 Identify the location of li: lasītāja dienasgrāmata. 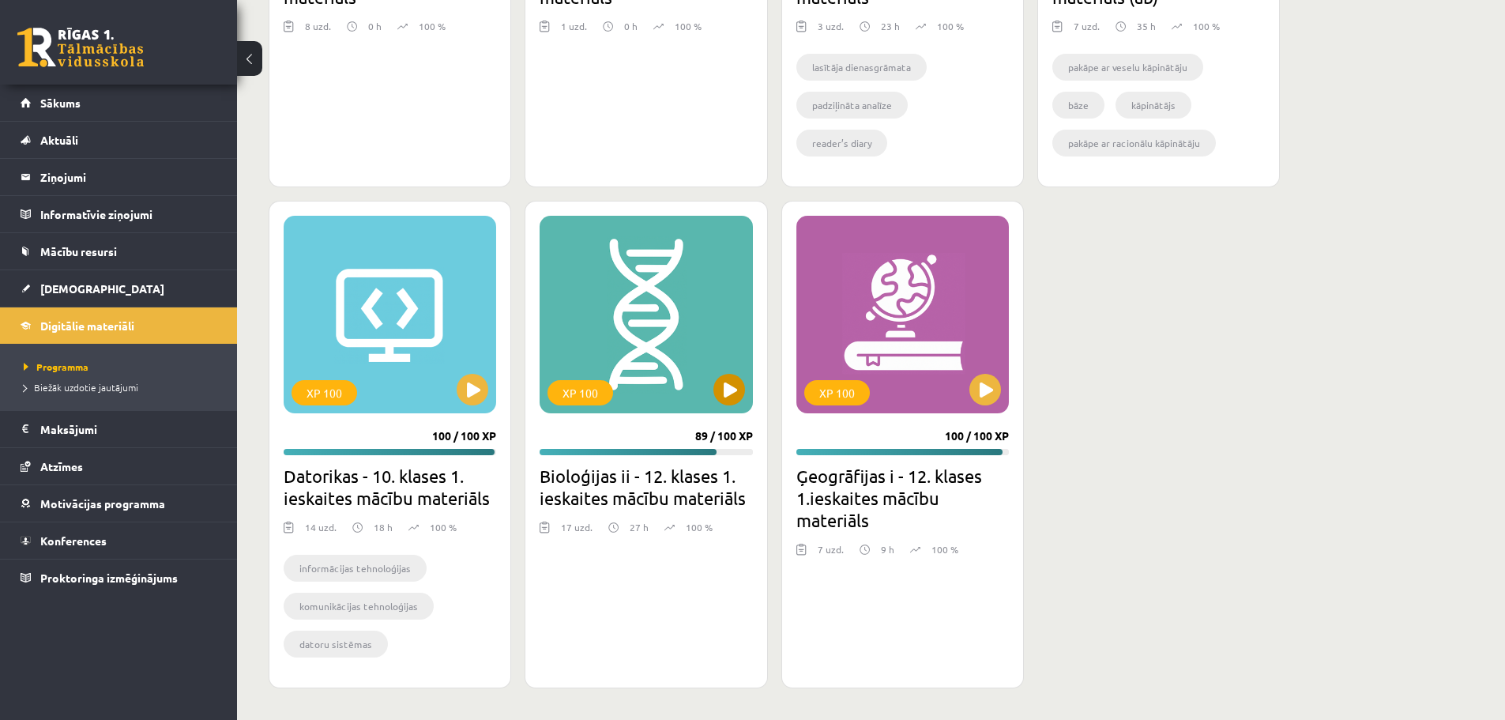
(861, 67).